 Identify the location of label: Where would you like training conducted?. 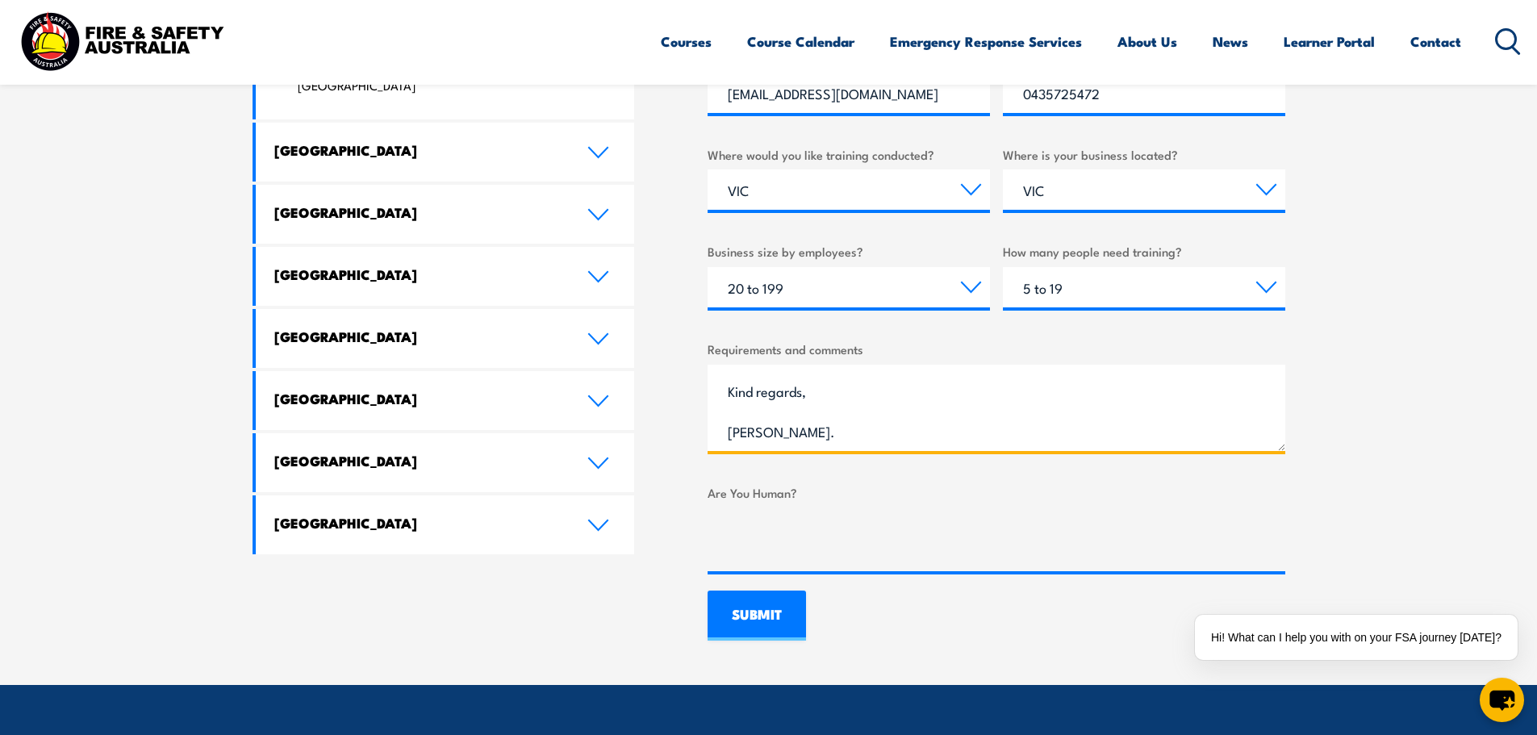
(849, 154).